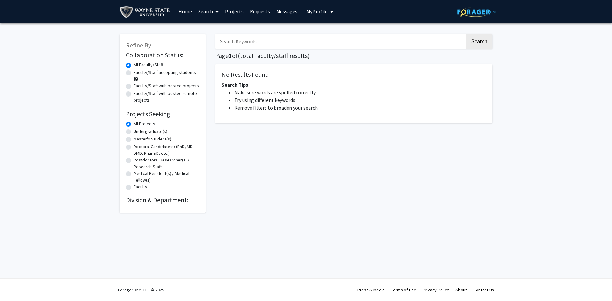 This screenshot has height=301, width=612. I want to click on h5: No Results Found, so click(354, 75).